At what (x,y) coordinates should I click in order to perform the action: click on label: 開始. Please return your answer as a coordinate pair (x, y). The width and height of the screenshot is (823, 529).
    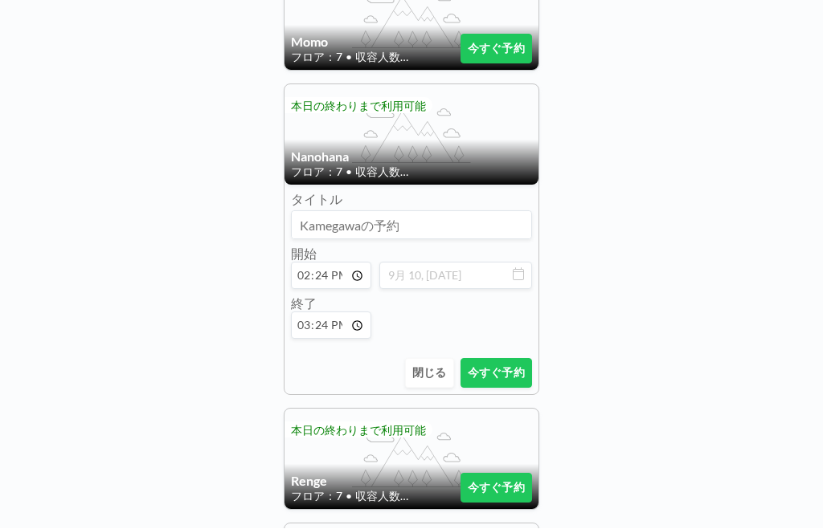
    Looking at the image, I should click on (304, 254).